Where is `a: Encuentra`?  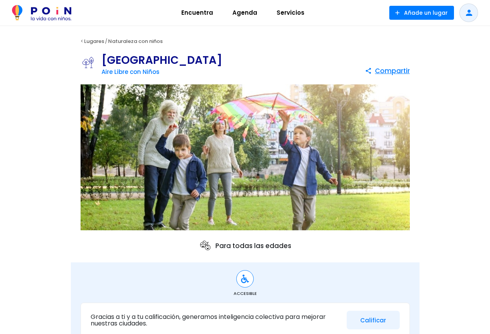
a: Encuentra is located at coordinates (197, 13).